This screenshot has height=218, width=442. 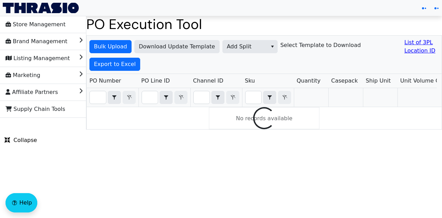 I want to click on span: Channel ID, so click(x=208, y=81).